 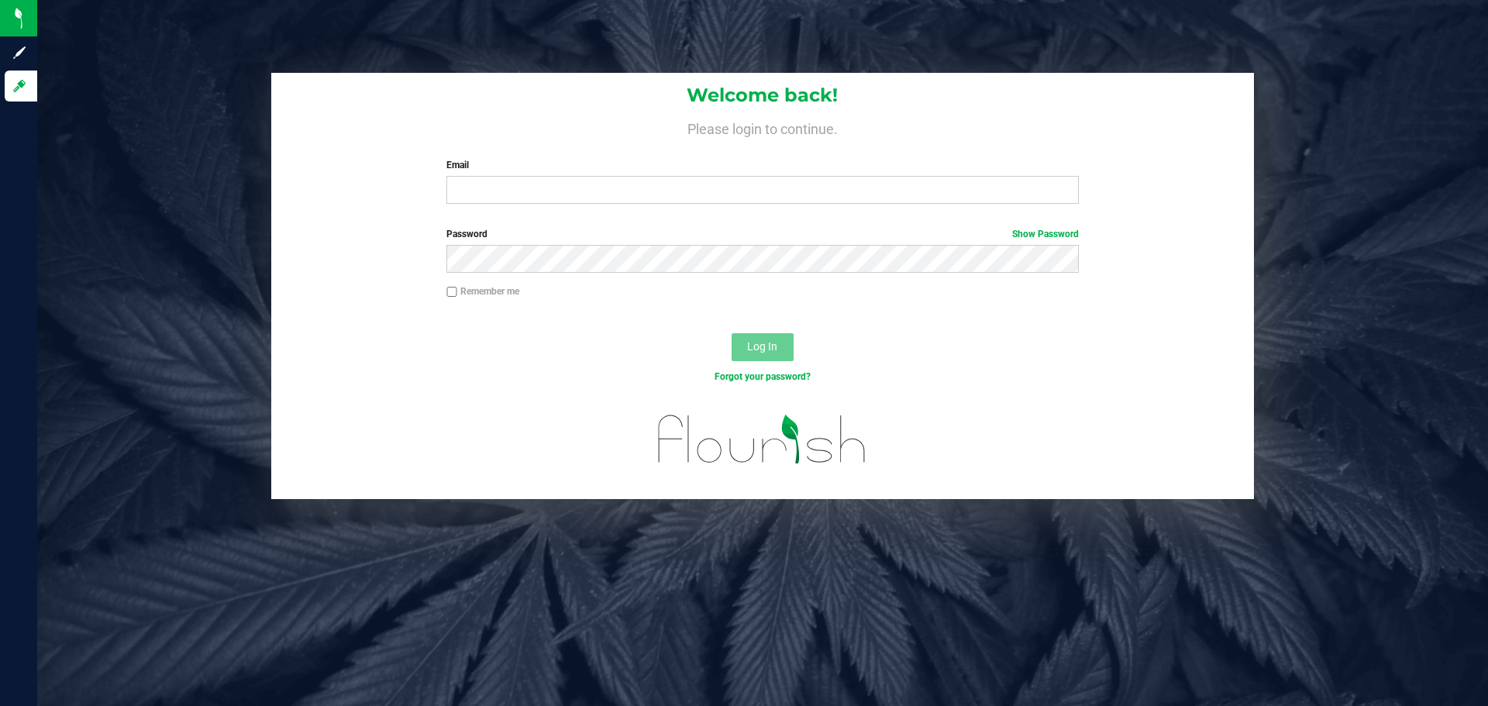 What do you see at coordinates (762, 165) in the screenshot?
I see `label: Email` at bounding box center [762, 165].